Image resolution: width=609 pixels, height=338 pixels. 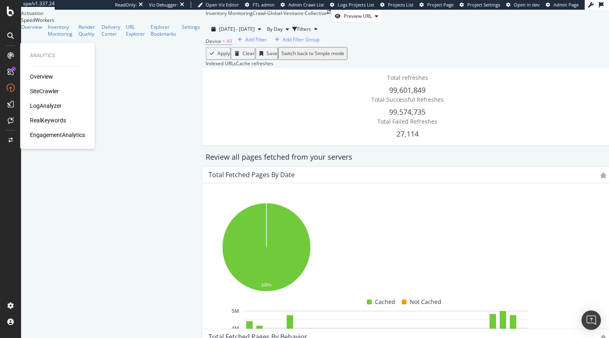 What do you see at coordinates (249, 53) in the screenshot?
I see `div: Clear` at bounding box center [249, 53].